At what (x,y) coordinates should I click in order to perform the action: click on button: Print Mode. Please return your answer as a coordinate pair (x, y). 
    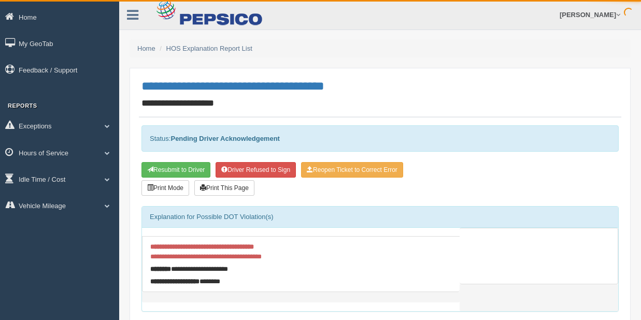
    Looking at the image, I should click on (165, 188).